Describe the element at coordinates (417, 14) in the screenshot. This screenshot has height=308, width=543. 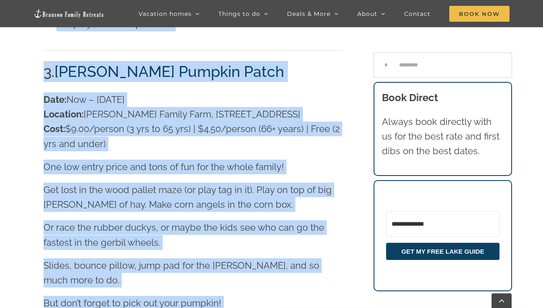
I see `span: Contact` at that location.